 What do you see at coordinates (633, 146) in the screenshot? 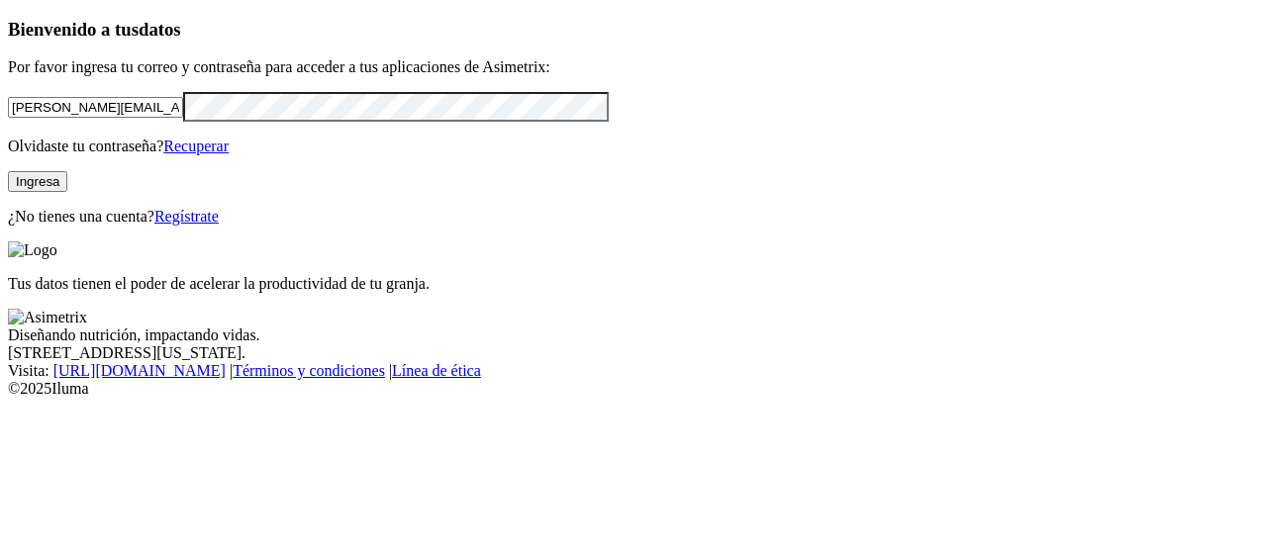
I see `p: Olvidaste tu contraseña?` at bounding box center [633, 146].